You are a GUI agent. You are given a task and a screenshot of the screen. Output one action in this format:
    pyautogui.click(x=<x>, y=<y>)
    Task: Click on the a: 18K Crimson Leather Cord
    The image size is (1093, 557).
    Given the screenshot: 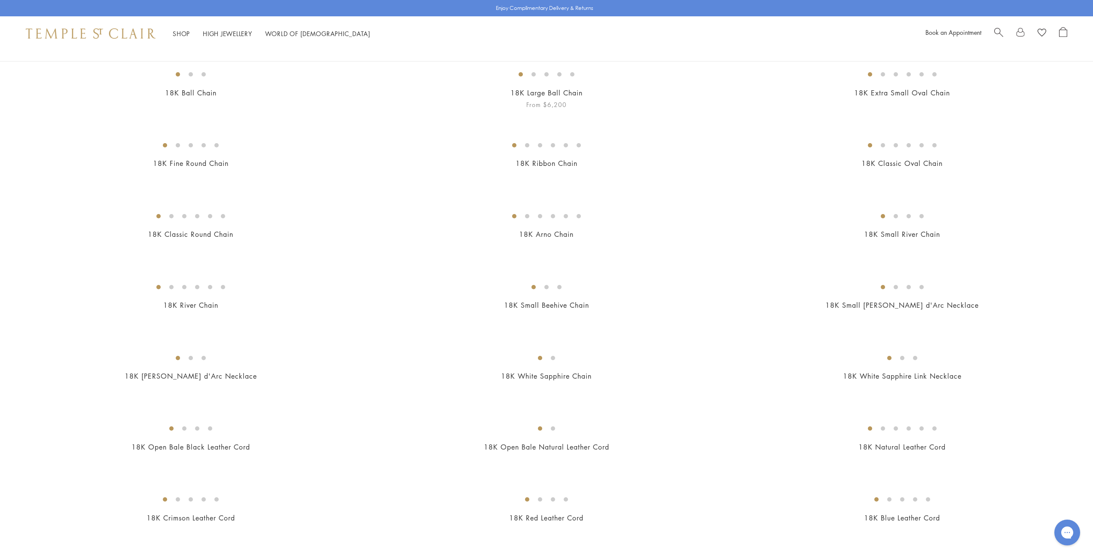 What is the action you would take?
    pyautogui.click(x=191, y=518)
    